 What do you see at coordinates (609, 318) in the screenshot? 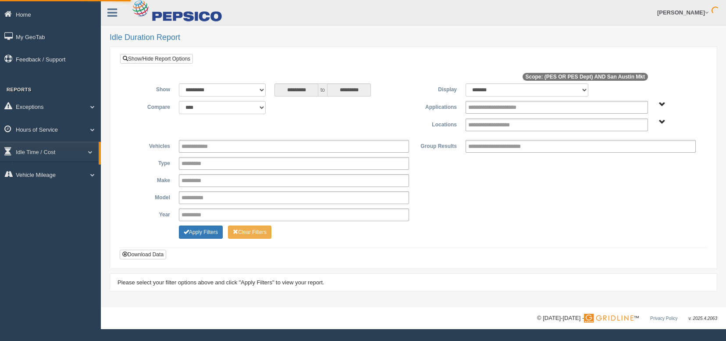
I see `img: Gridline` at bounding box center [609, 318].